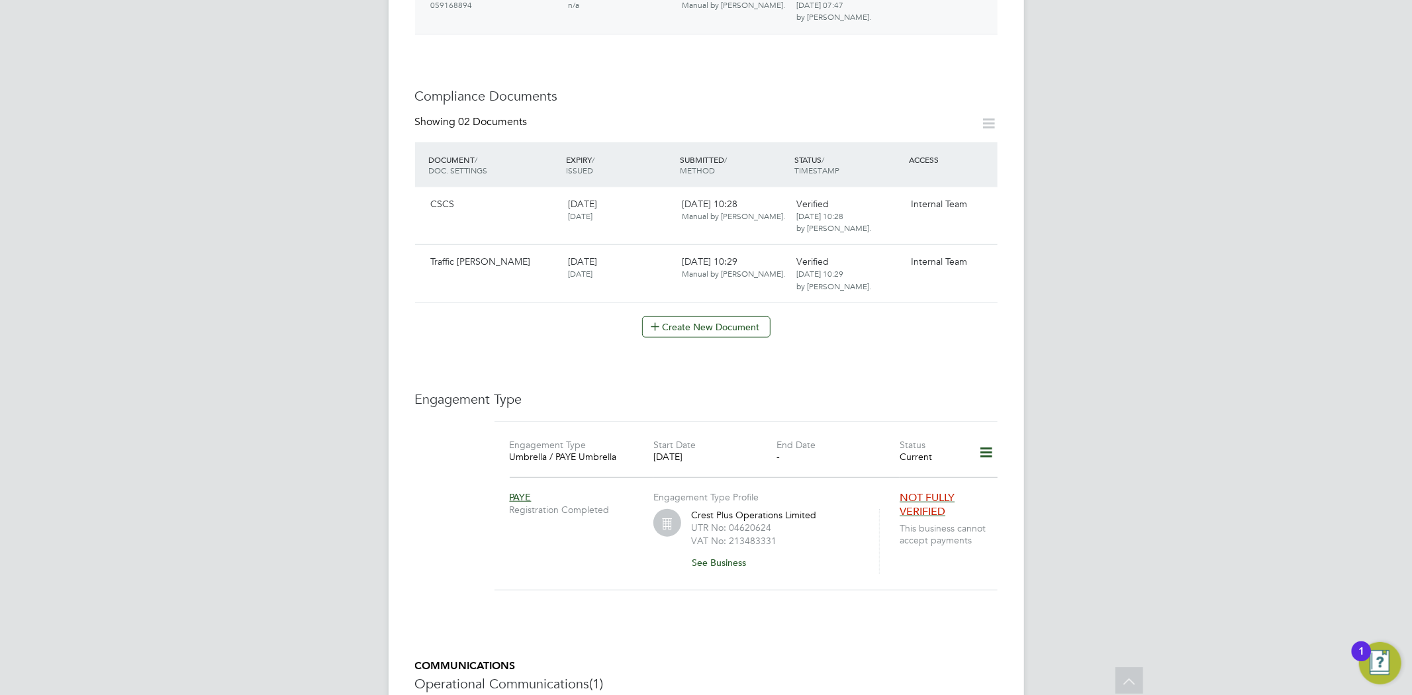  What do you see at coordinates (581, 510) in the screenshot?
I see `span: Registration Completed` at bounding box center [581, 510].